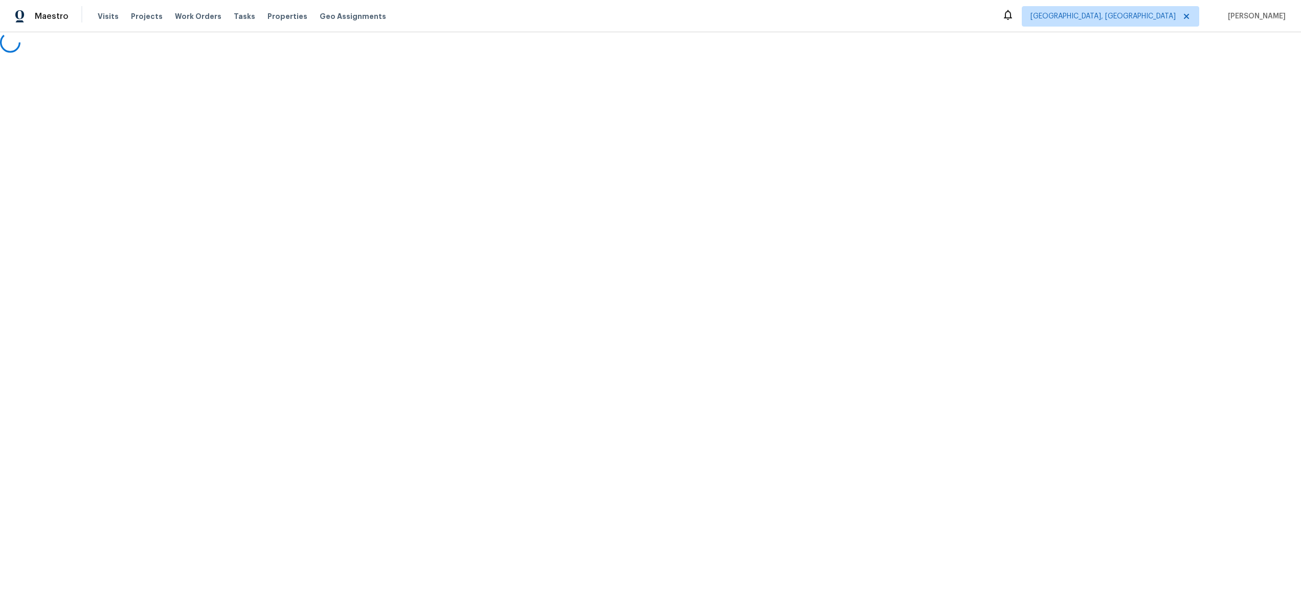 The height and width of the screenshot is (614, 1301). What do you see at coordinates (52, 16) in the screenshot?
I see `span: Maestro` at bounding box center [52, 16].